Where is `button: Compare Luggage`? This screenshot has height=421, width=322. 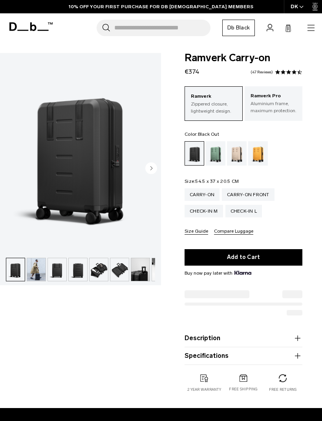 button: Compare Luggage is located at coordinates (234, 232).